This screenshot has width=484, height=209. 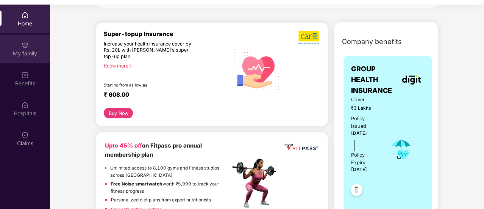 What do you see at coordinates (136, 184) in the screenshot?
I see `strong: Free Noise smartwatch` at bounding box center [136, 184].